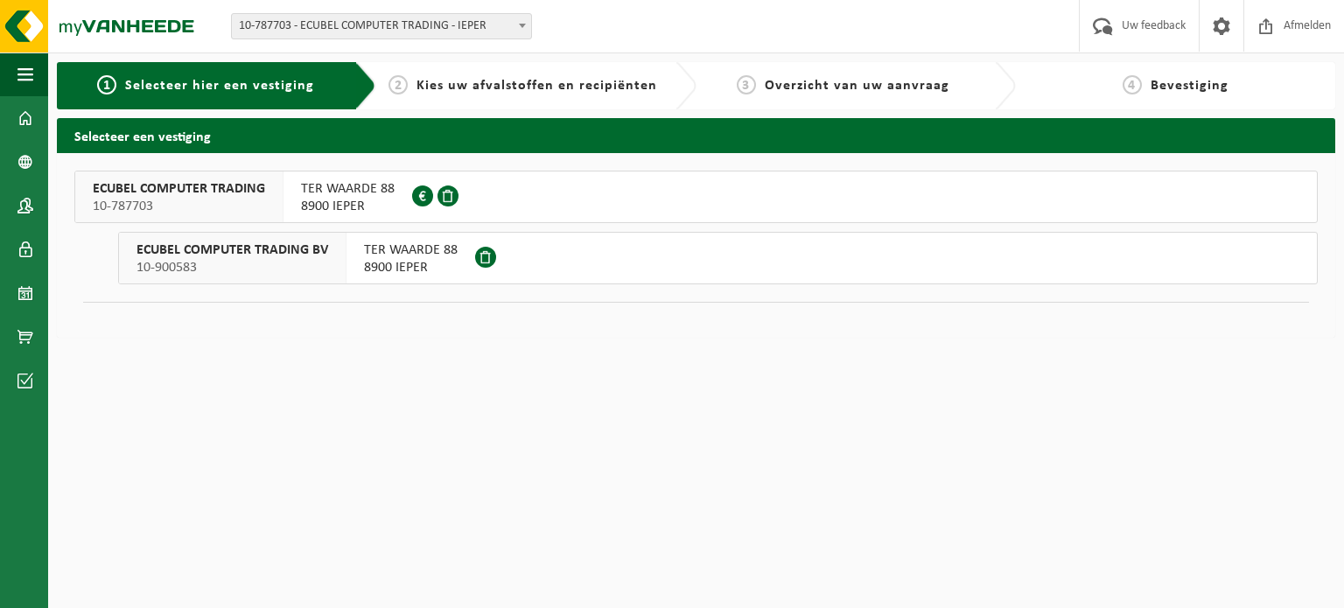 This screenshot has width=1344, height=608. Describe the element at coordinates (232, 268) in the screenshot. I see `span: 10-900583` at that location.